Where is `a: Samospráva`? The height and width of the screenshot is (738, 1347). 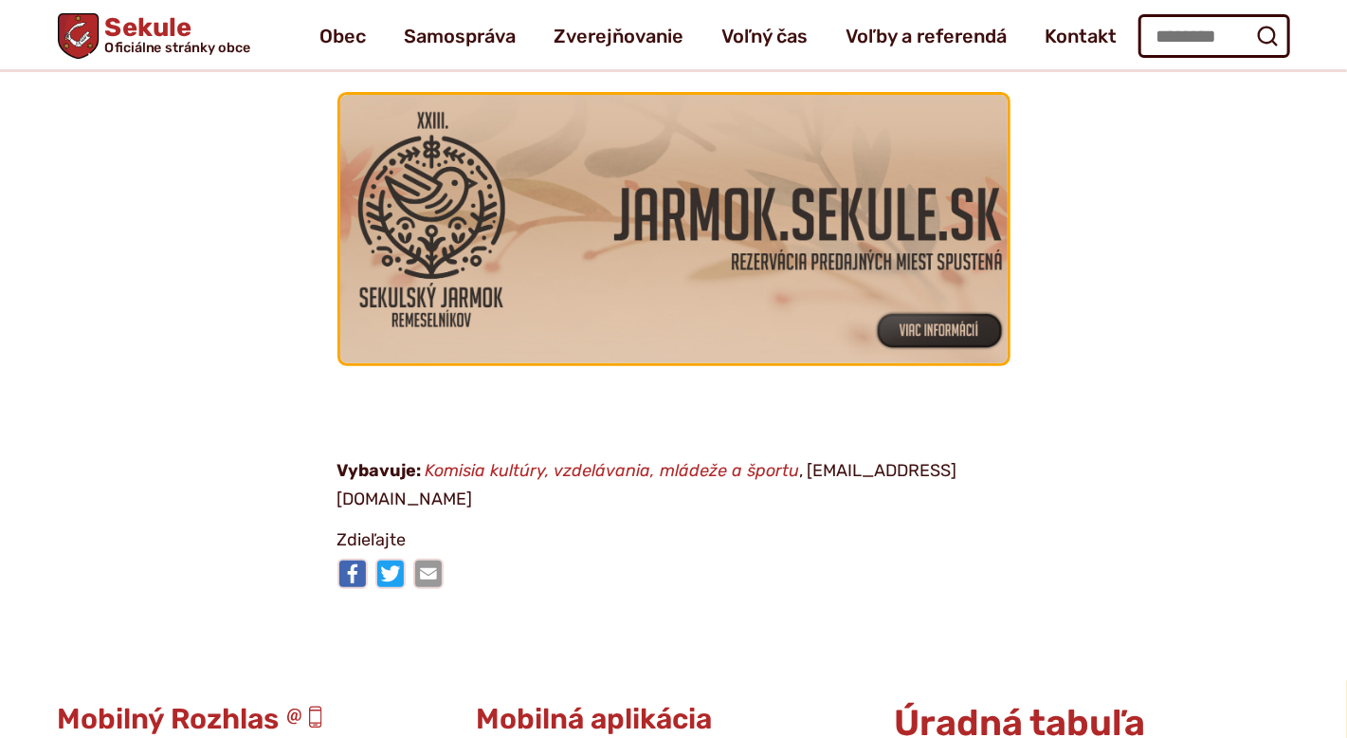 a: Samospráva is located at coordinates (460, 36).